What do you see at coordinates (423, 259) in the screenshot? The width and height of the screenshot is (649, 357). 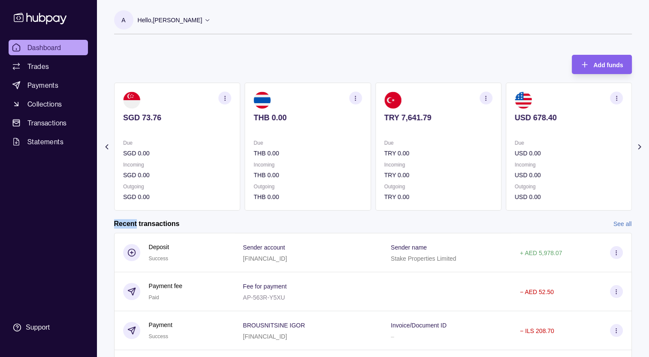 I see `p: Stake Properties Limited` at bounding box center [423, 259].